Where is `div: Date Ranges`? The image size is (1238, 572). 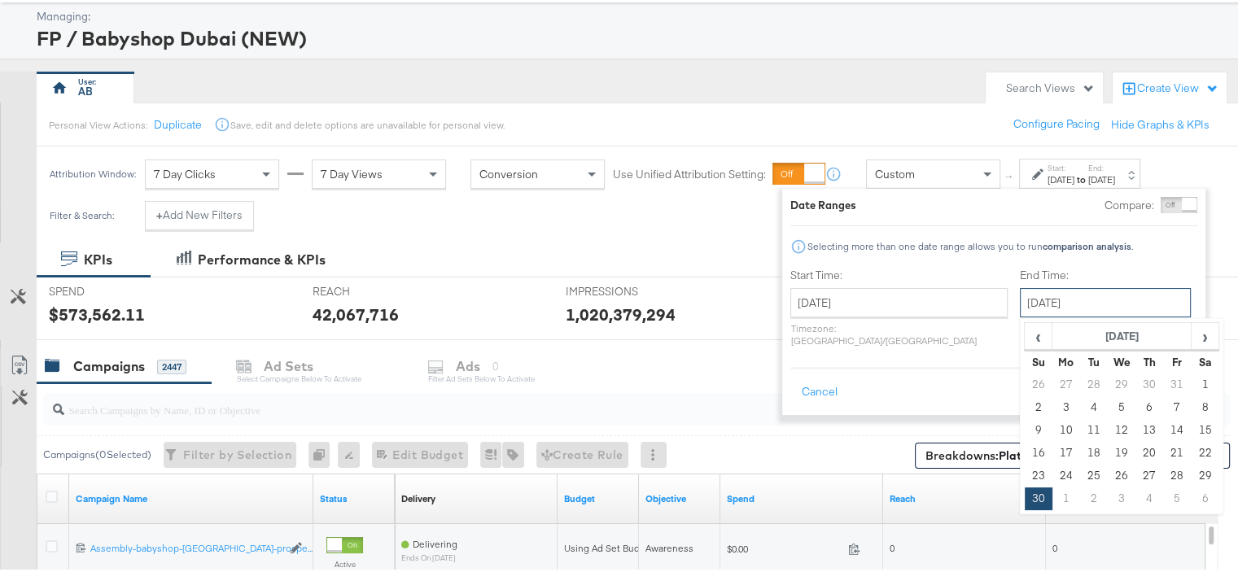
div: Date Ranges is located at coordinates (823, 203).